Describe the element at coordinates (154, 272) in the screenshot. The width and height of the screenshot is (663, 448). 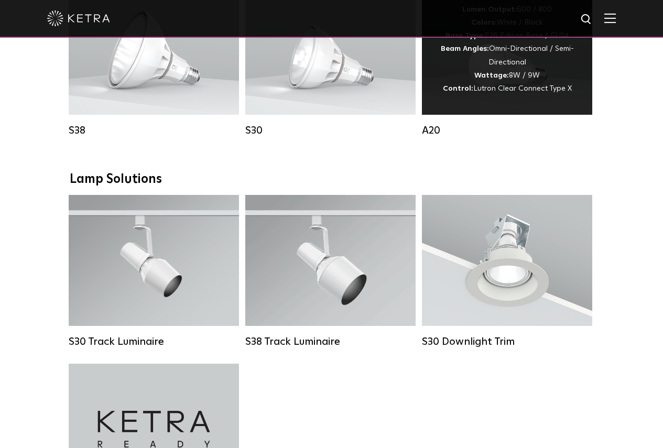
I see `a: S30 Track Luminaire Lumen Output:1100Colors:White / BlackBeam Angles:15° / 25° / 40° / 60° / 90°W...` at that location.